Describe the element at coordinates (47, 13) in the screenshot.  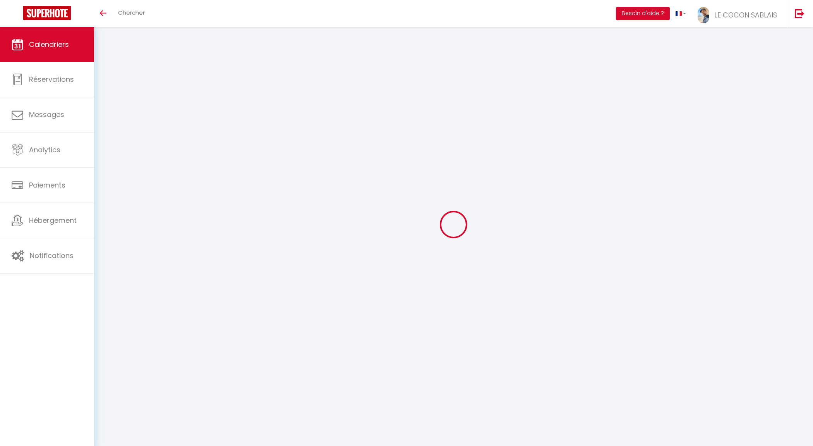
I see `img: Super Booking` at that location.